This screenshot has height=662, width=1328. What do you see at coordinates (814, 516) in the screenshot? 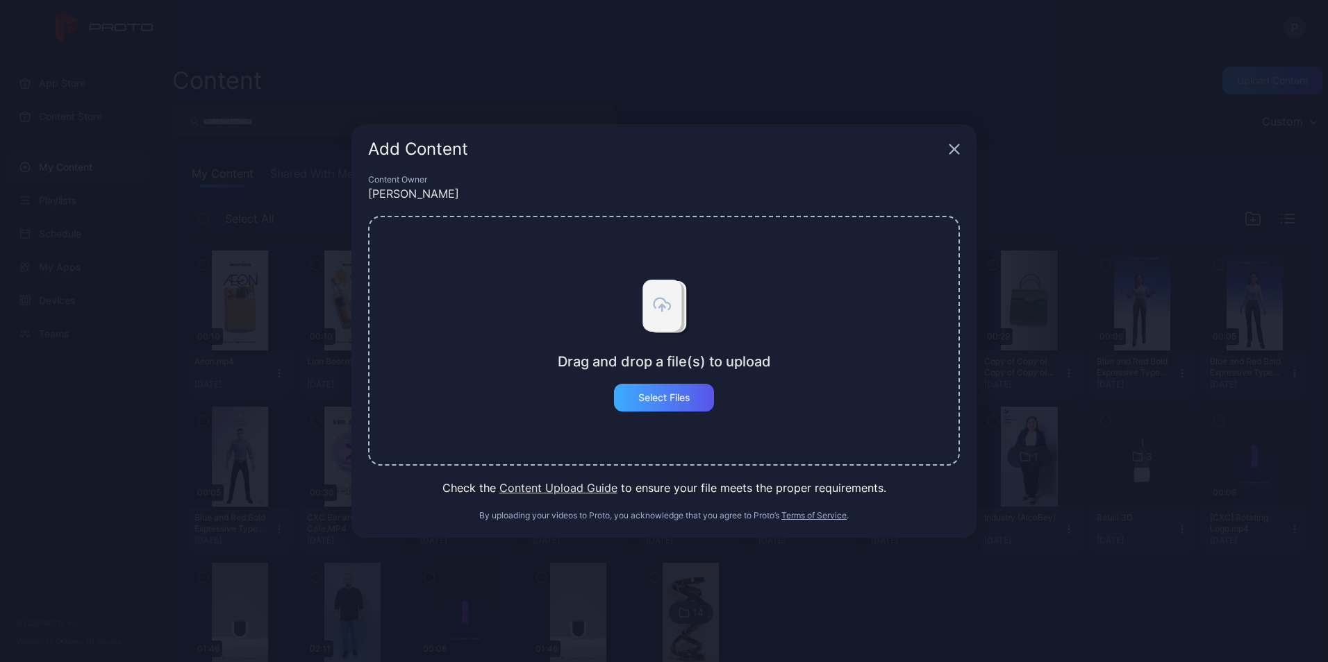
I see `button: Terms of Service` at bounding box center [814, 516].